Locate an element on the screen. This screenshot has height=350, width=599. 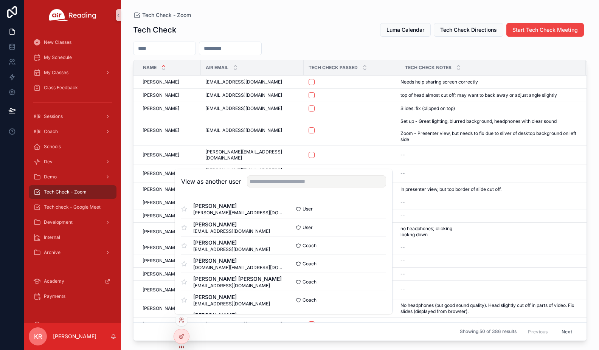
span: Slides: fix (clipped on top) is located at coordinates (428, 109).